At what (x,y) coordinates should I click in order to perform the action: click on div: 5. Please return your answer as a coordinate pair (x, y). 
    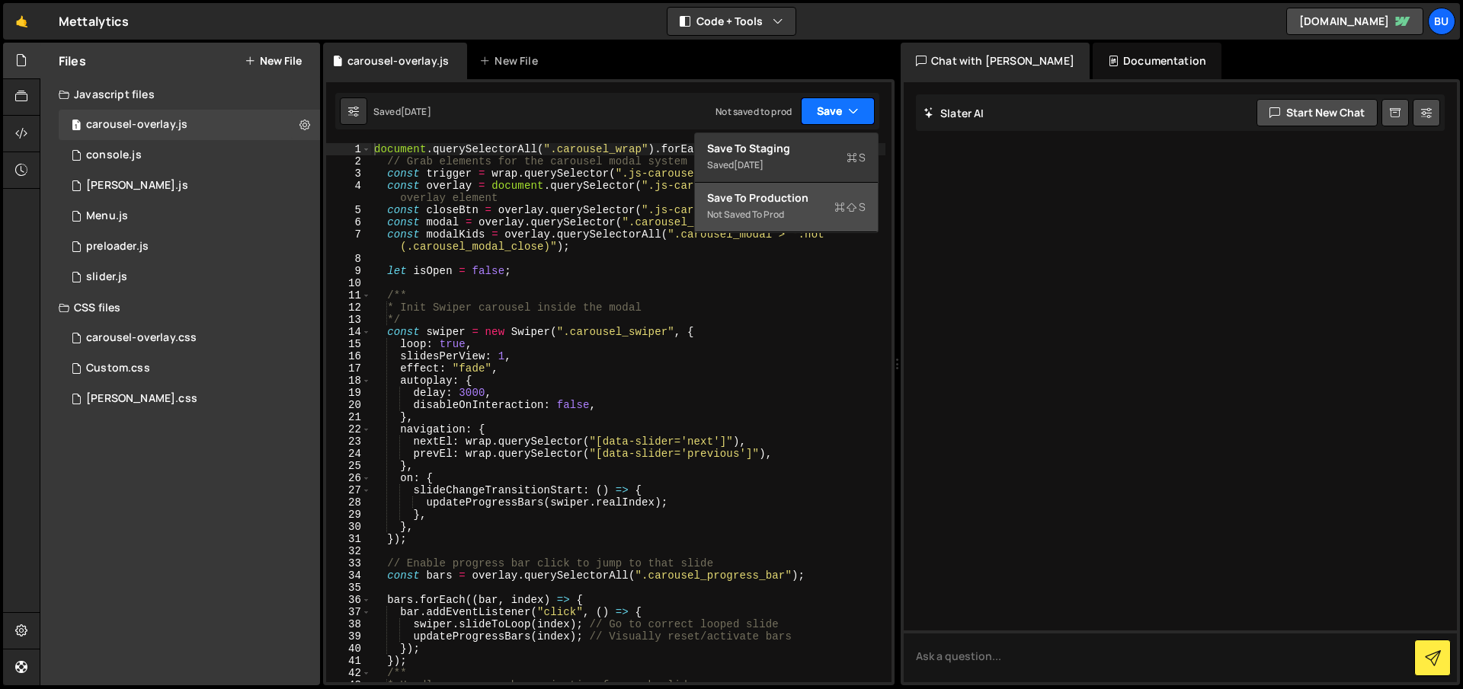
    Looking at the image, I should click on (348, 210).